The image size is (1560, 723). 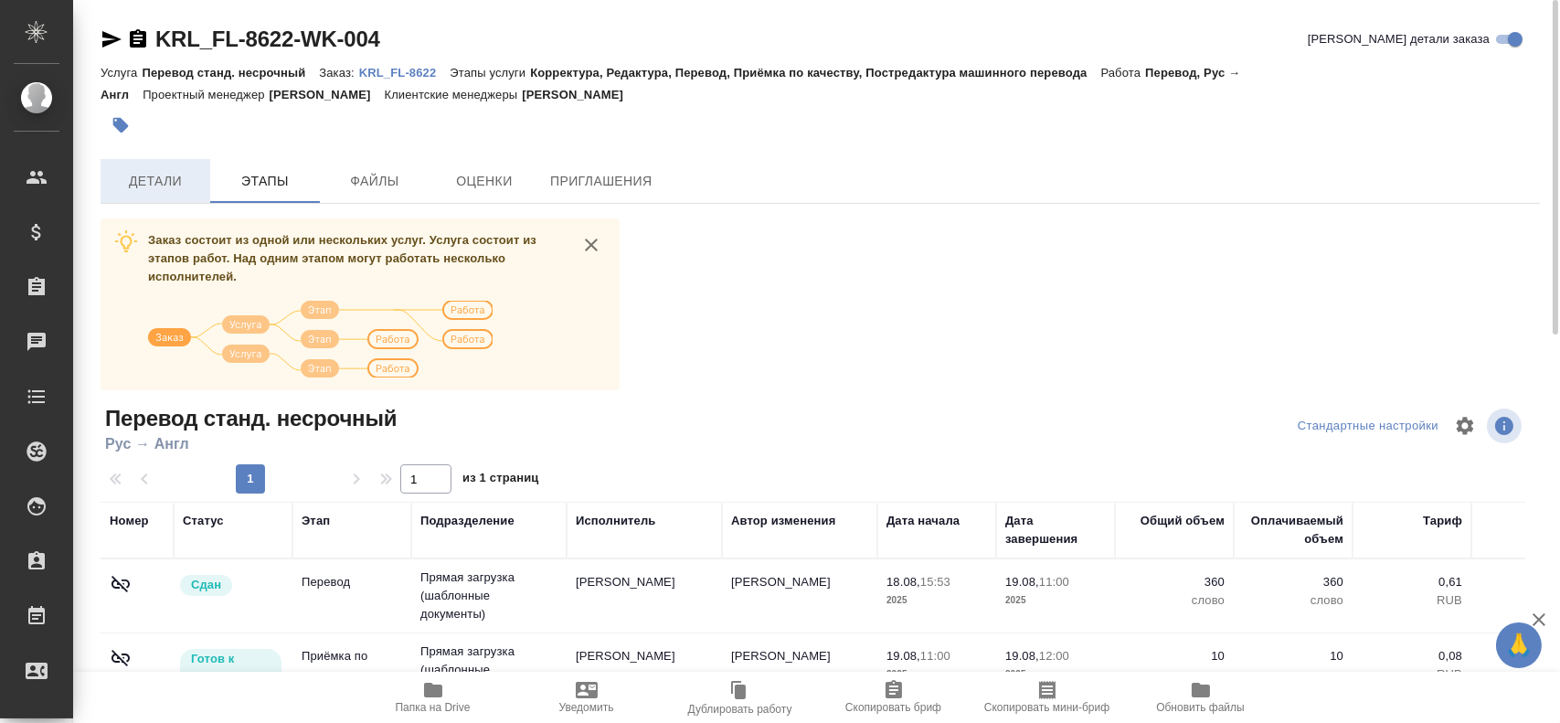 I want to click on button: Скопировать ссылку для ЯМессенджера, so click(x=112, y=39).